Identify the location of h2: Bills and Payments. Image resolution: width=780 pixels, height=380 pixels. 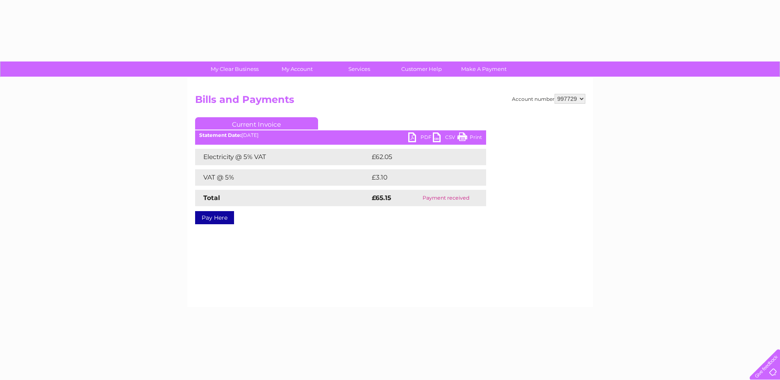
(390, 102).